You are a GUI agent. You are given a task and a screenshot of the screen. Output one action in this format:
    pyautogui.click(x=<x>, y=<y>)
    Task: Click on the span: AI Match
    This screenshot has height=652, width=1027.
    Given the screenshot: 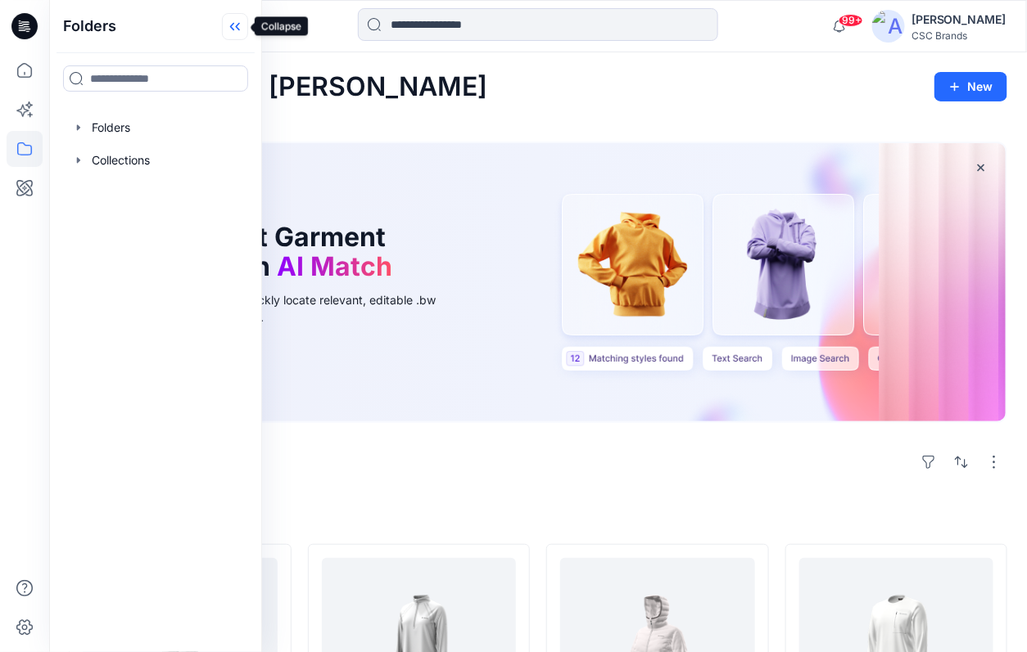 What is the action you would take?
    pyautogui.click(x=334, y=266)
    